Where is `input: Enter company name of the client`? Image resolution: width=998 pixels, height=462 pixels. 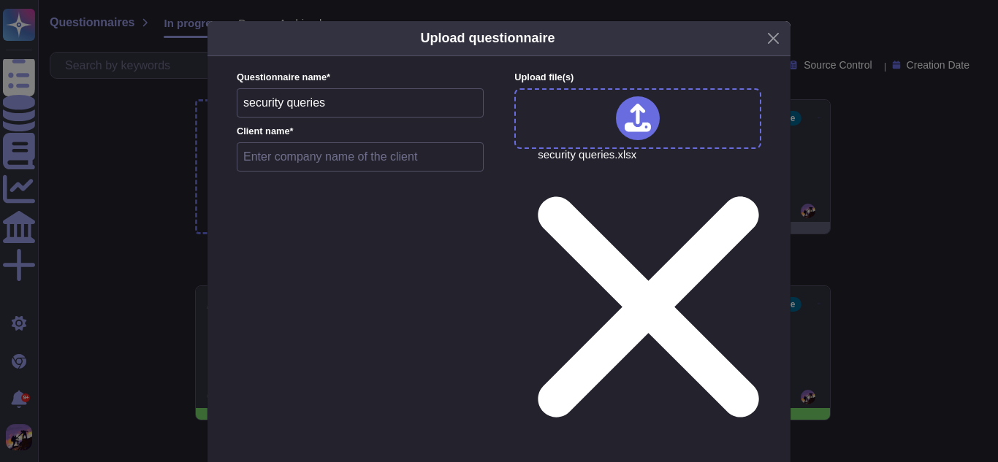 input: Enter company name of the client is located at coordinates (360, 157).